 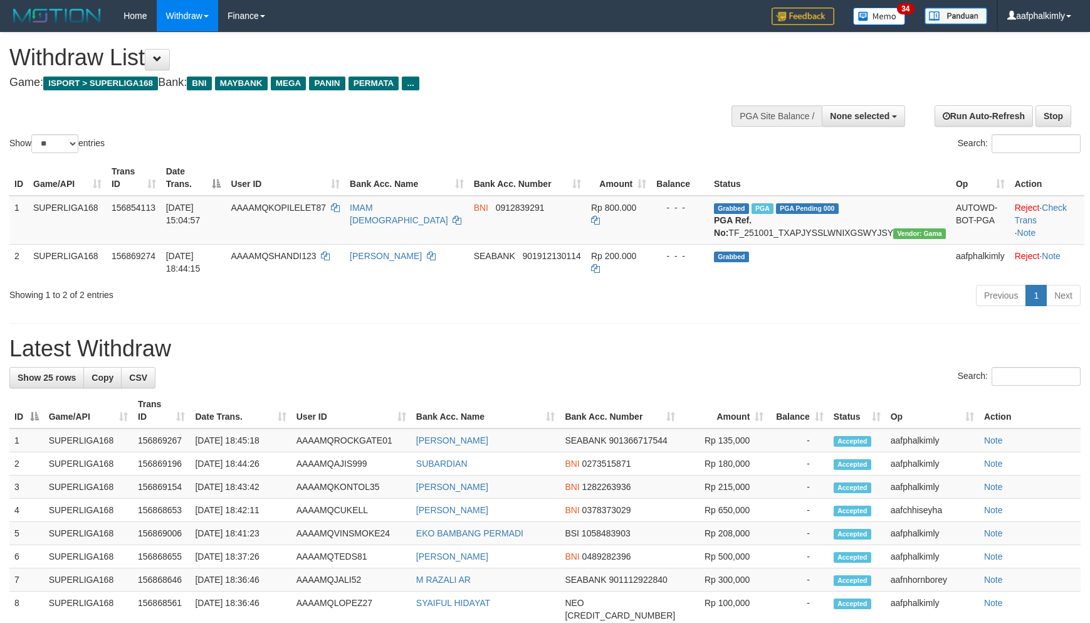 I want to click on td: 2, so click(x=26, y=463).